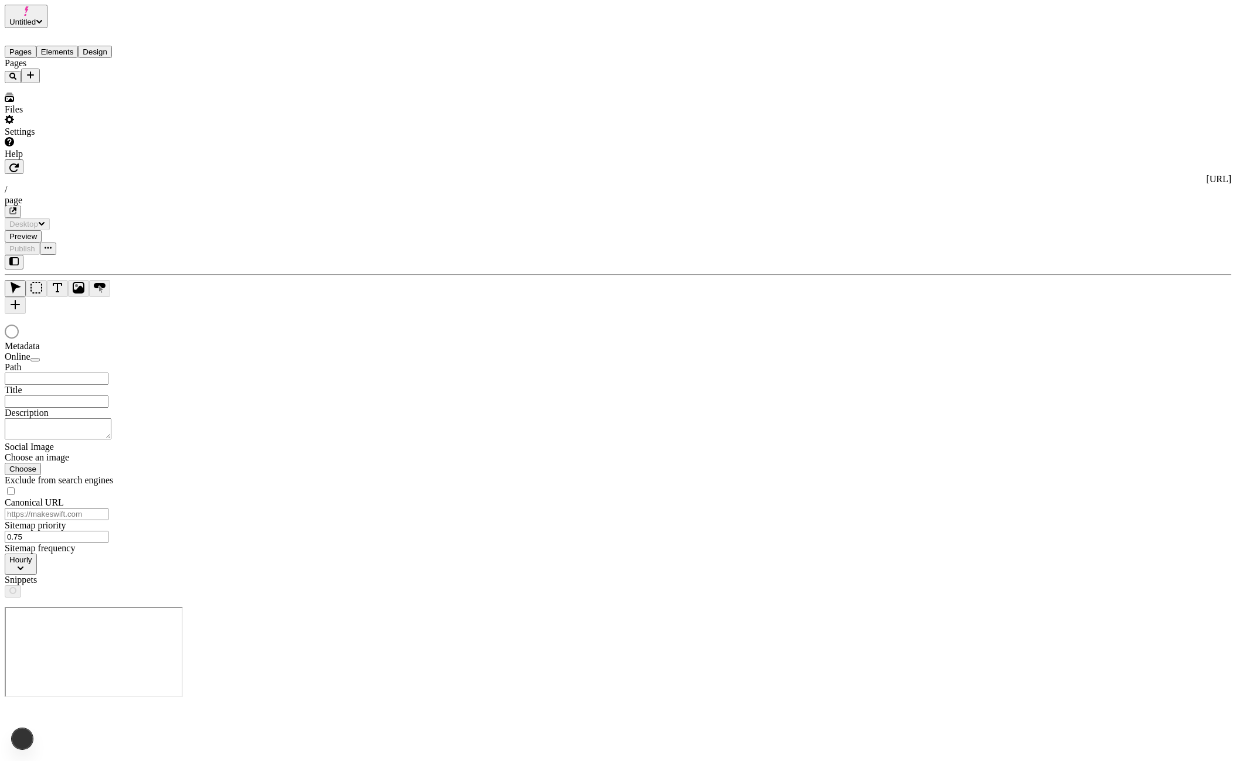 This screenshot has height=761, width=1236. Describe the element at coordinates (23, 236) in the screenshot. I see `button: Preview` at that location.